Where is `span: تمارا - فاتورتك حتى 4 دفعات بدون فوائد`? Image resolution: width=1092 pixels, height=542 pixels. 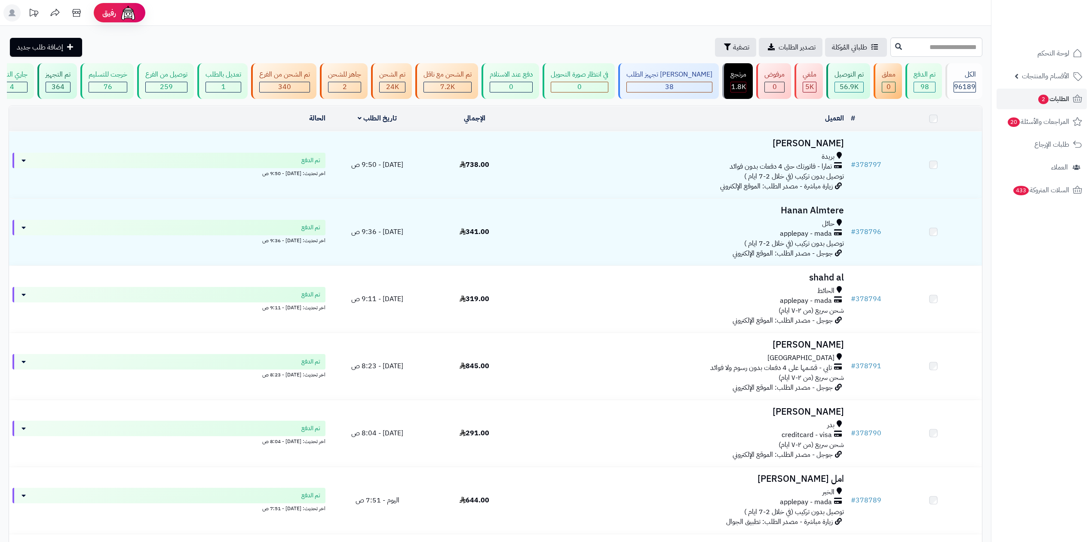
span: تمارا - فاتورتك حتى 4 دفعات بدون فوائد is located at coordinates (781, 166).